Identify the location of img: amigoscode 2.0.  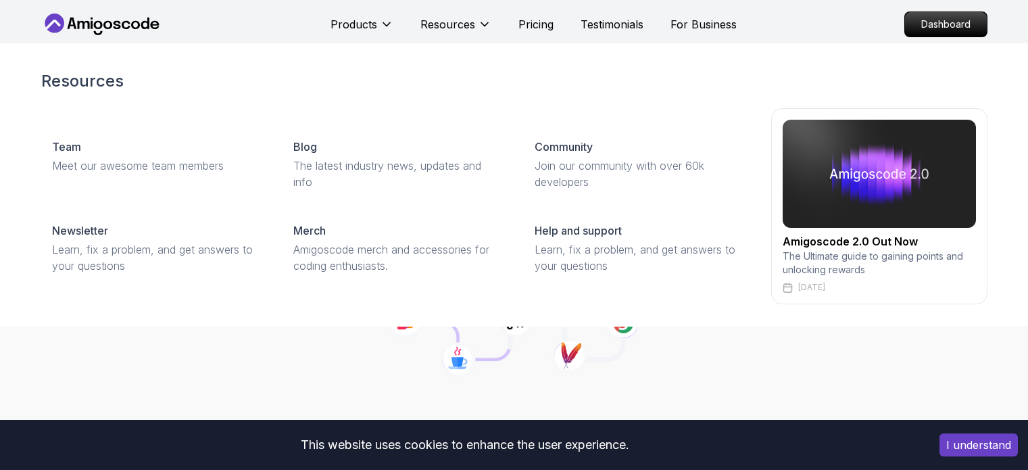
(879, 174).